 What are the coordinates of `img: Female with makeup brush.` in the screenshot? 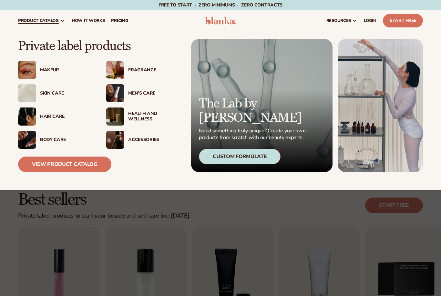 It's located at (115, 140).